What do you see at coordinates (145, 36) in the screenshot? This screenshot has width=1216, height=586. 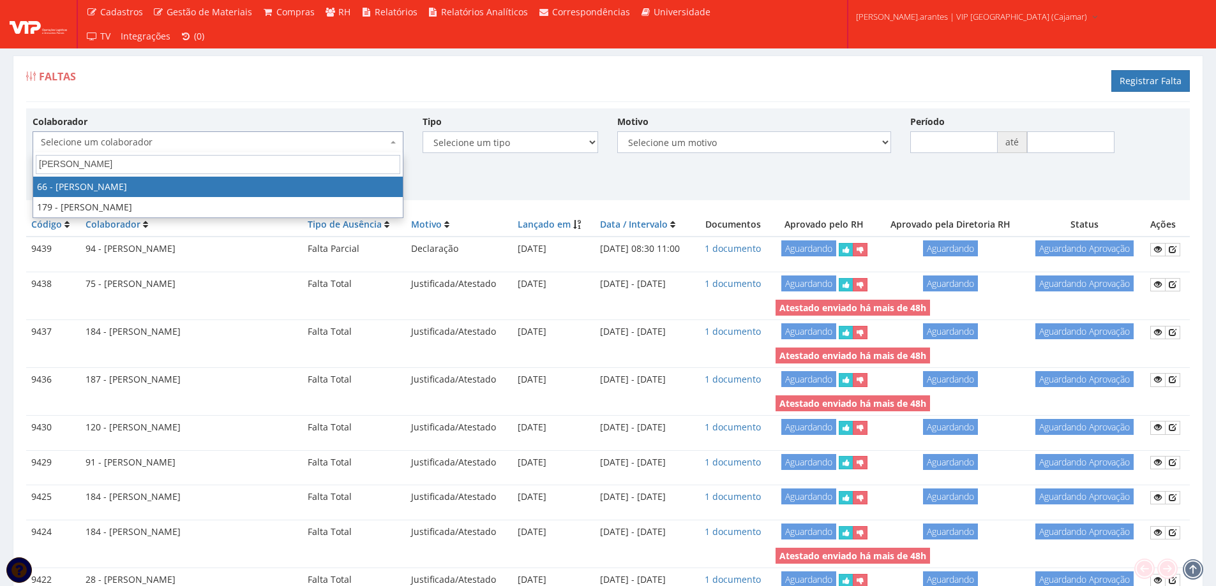 I see `a: Integrações` at bounding box center [145, 36].